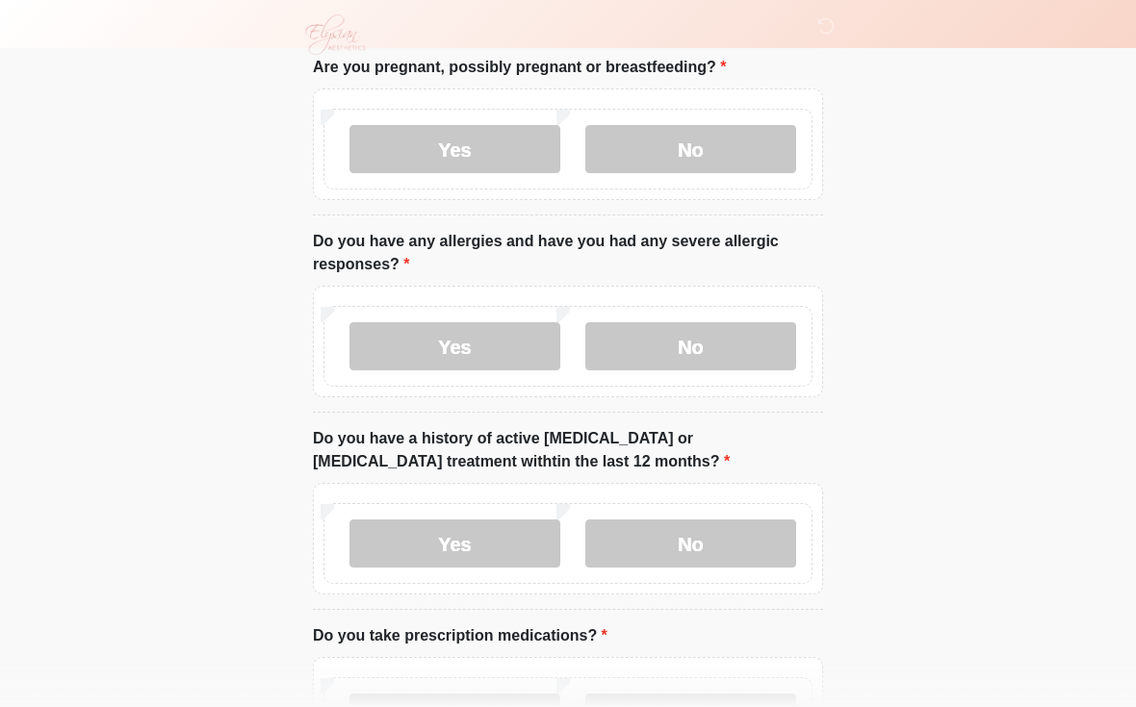  Describe the element at coordinates (568, 253) in the screenshot. I see `label: Do you have any allergies and have you had any severe allergic responses?` at that location.